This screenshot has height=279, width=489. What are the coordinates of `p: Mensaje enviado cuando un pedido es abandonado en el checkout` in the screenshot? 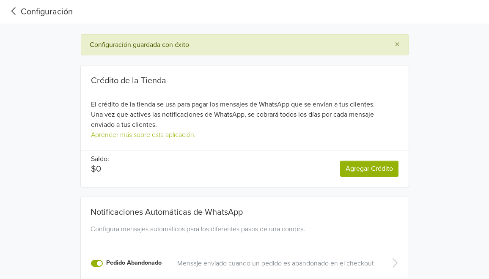 It's located at (277, 264).